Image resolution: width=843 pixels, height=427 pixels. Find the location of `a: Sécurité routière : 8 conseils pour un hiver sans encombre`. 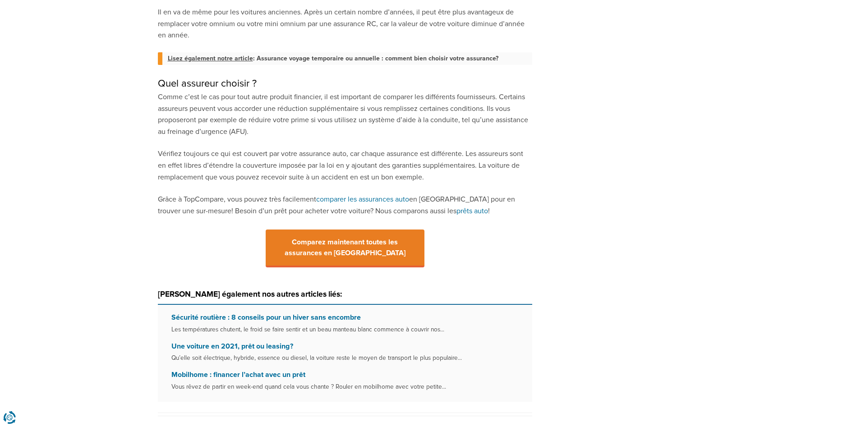

a: Sécurité routière : 8 conseils pour un hiver sans encombre is located at coordinates (266, 318).